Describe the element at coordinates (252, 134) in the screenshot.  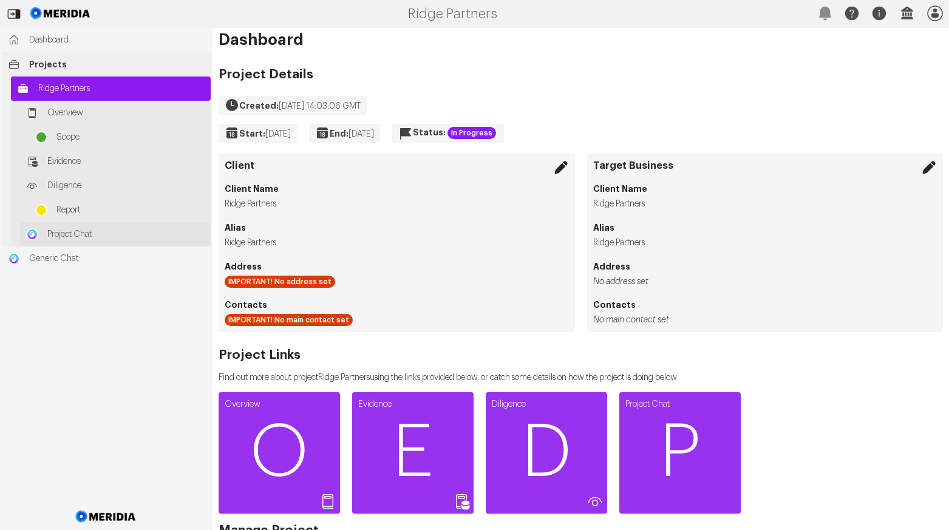
I see `strong: Start:` at that location.